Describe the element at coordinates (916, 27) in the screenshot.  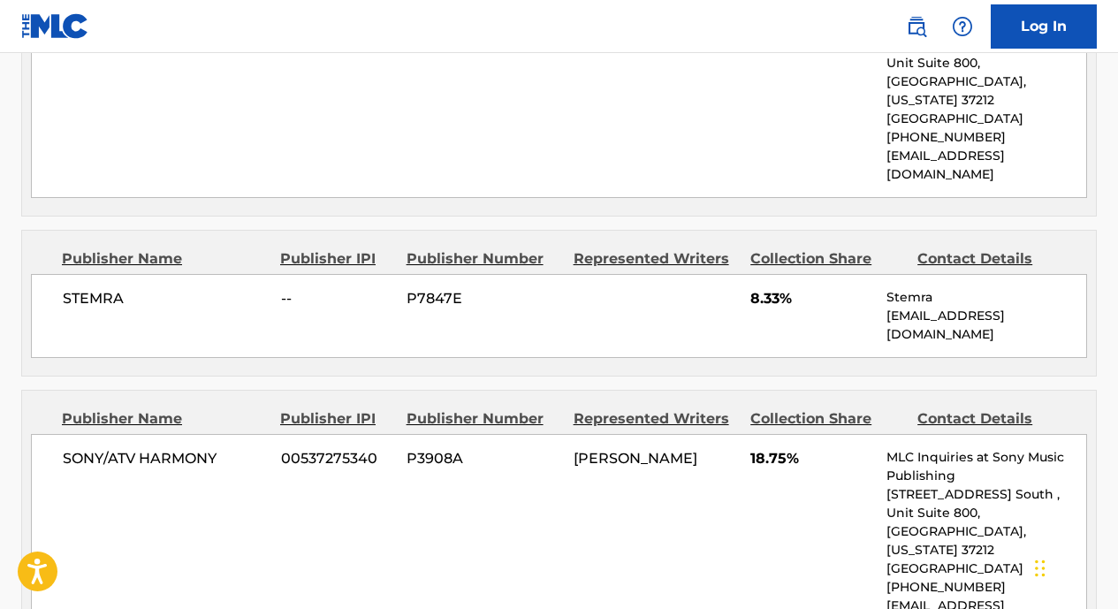
I see `a: Public Search` at that location.